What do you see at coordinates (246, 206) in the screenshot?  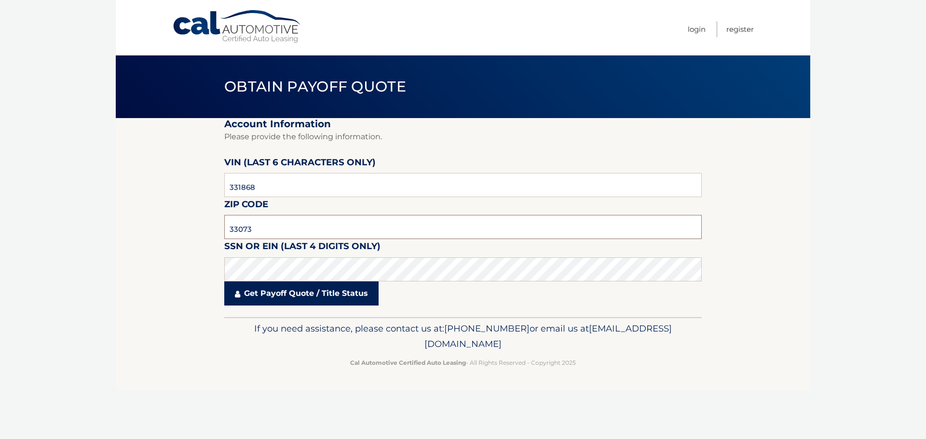 I see `label: Zip Code` at bounding box center [246, 206].